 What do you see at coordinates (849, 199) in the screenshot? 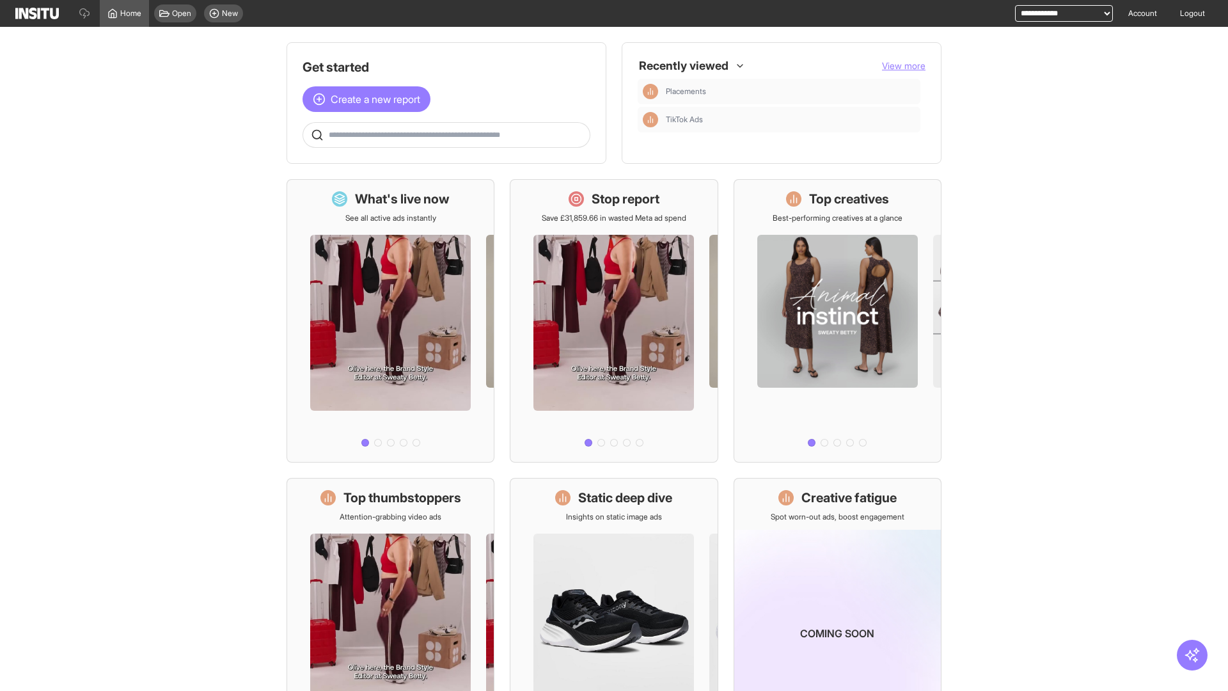
I see `h1: Top creatives` at bounding box center [849, 199].